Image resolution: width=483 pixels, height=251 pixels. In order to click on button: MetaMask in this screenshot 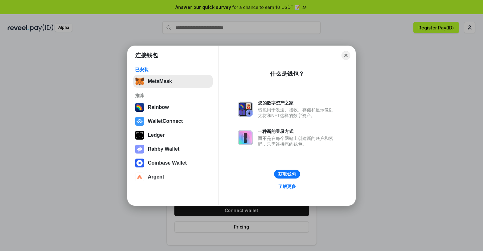, I will do `click(173, 81)`.